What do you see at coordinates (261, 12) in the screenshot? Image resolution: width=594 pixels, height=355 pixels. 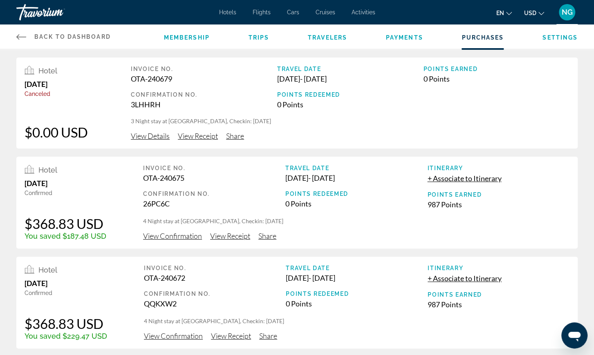 I see `a: Flights` at bounding box center [261, 12].